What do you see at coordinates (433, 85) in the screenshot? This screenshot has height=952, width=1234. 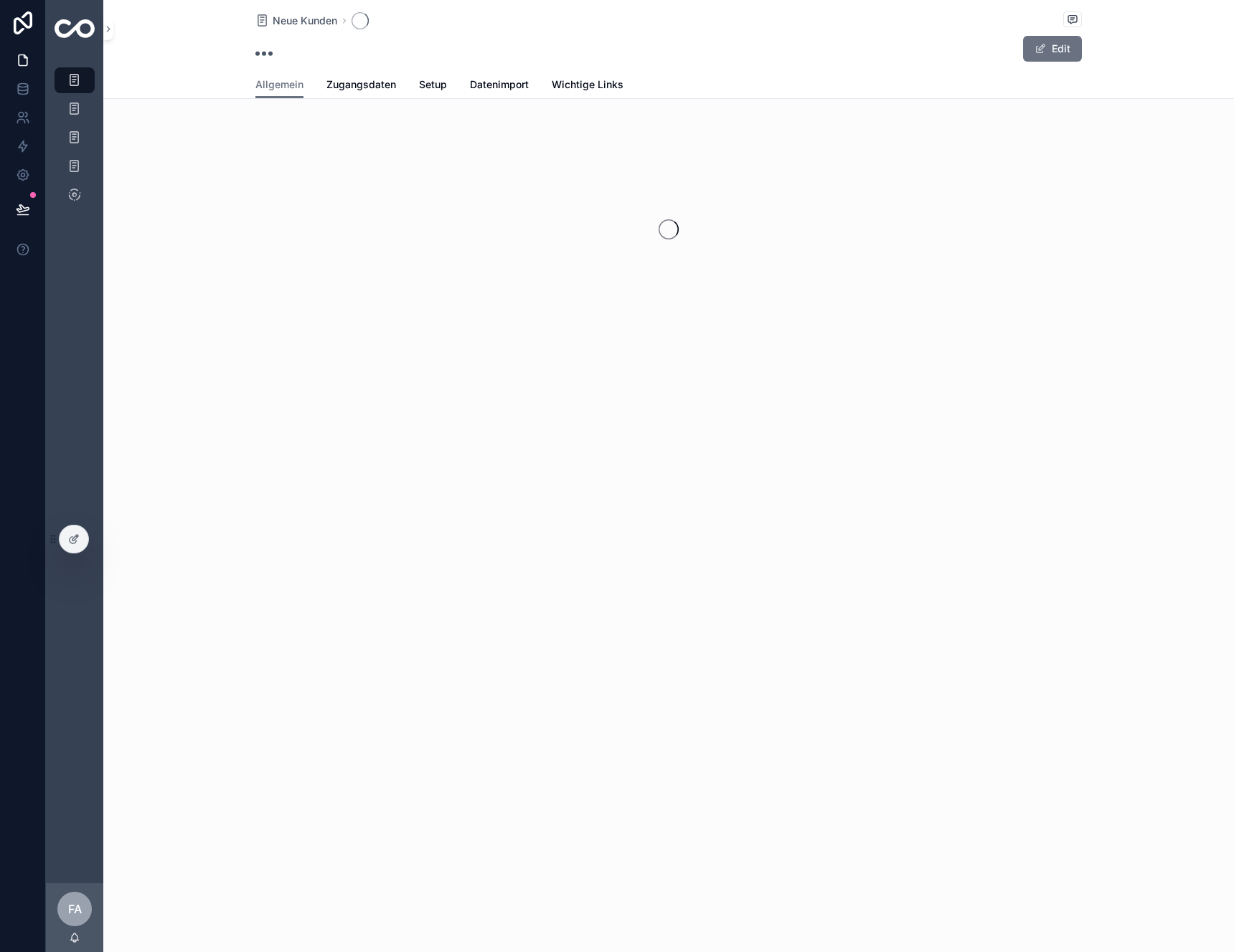 I see `span: Setup` at bounding box center [433, 85].